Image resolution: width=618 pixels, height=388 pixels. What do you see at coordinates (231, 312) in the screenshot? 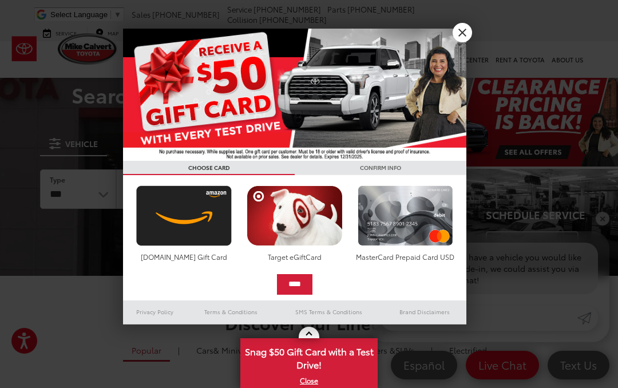
I see `a: Terms & Conditions` at bounding box center [231, 312].